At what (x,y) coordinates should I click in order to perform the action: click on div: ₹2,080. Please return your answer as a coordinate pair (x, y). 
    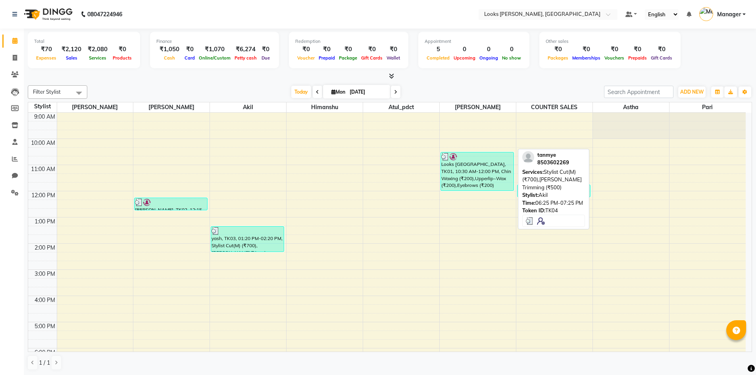
    Looking at the image, I should click on (98, 49).